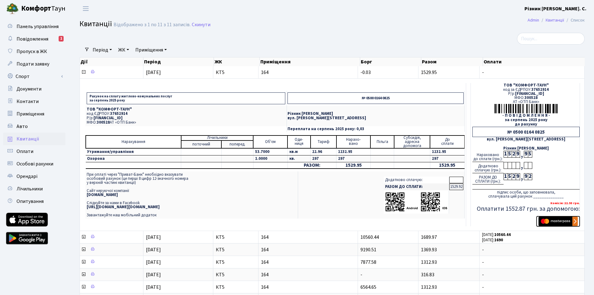 This screenshot has height=295, width=594. I want to click on b: Комісія: 22.95 грн., so click(565, 203).